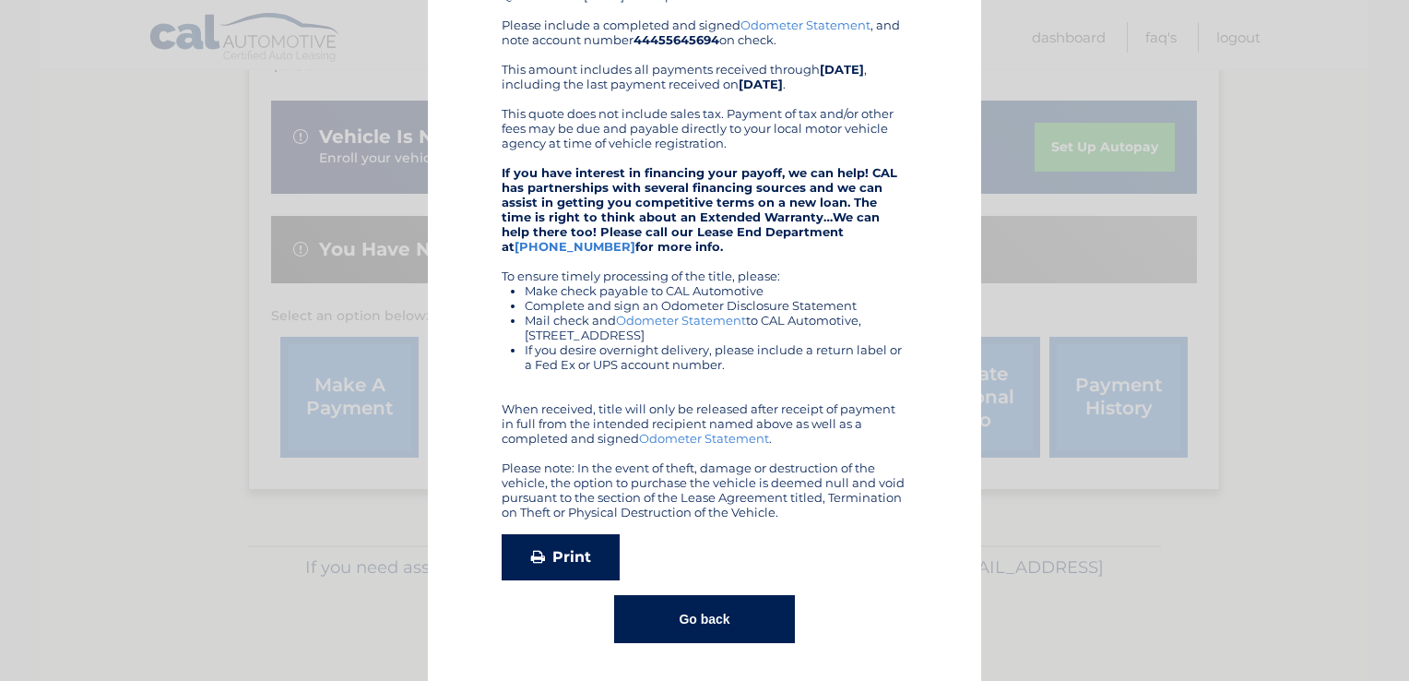 Image resolution: width=1409 pixels, height=681 pixels. What do you see at coordinates (704, 619) in the screenshot?
I see `button: Go back` at bounding box center [704, 619].